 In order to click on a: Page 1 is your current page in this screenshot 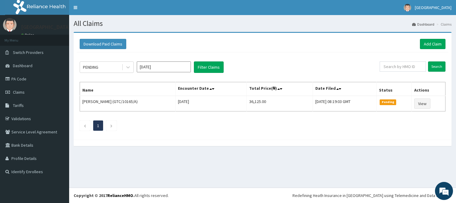, I will do `click(98, 125)`.